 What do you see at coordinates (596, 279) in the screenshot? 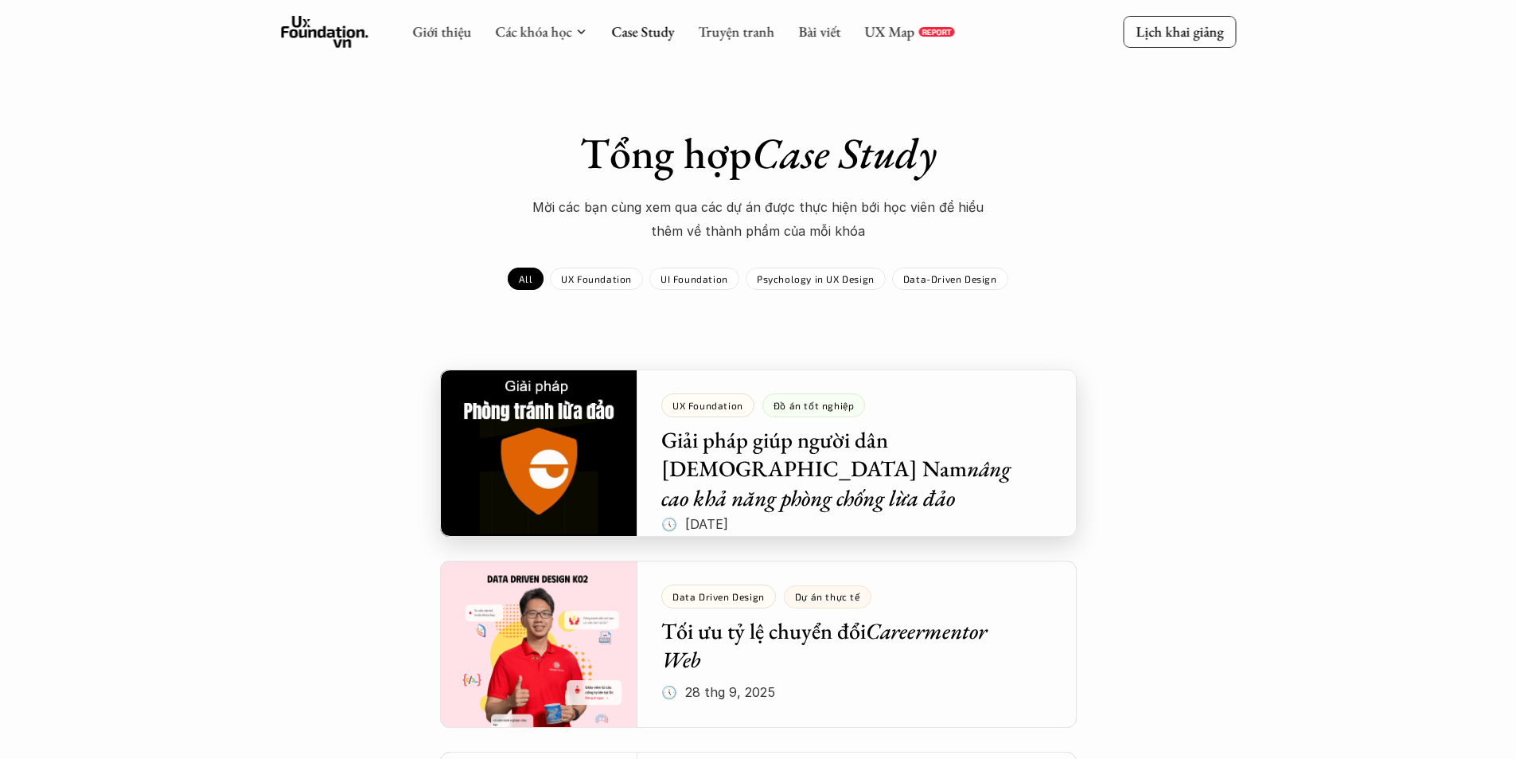
I see `p: UX Foundation` at bounding box center [596, 279].